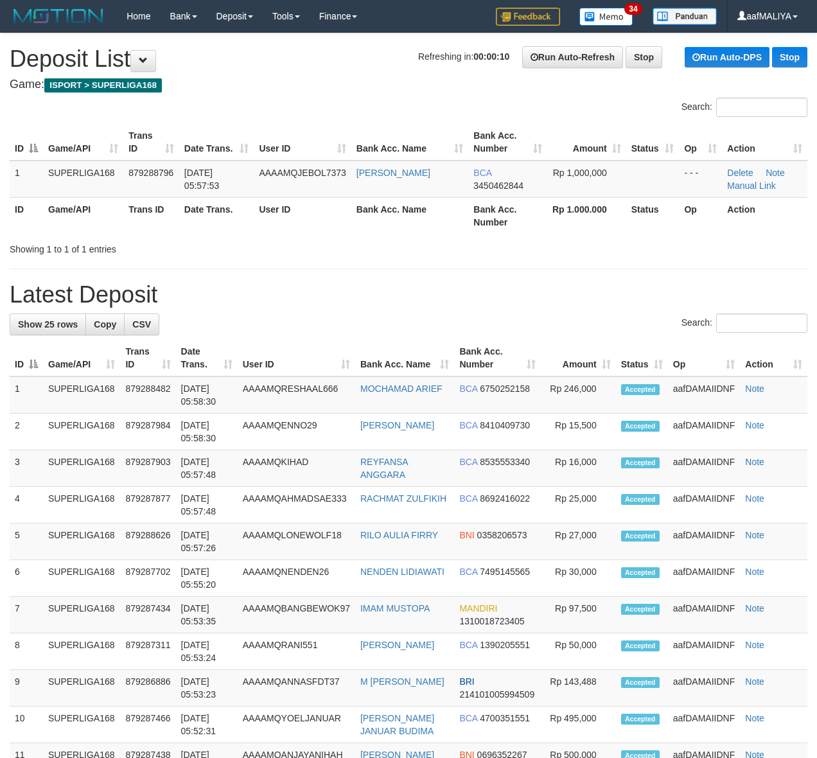 This screenshot has height=758, width=817. I want to click on h1: Deposit List, so click(409, 59).